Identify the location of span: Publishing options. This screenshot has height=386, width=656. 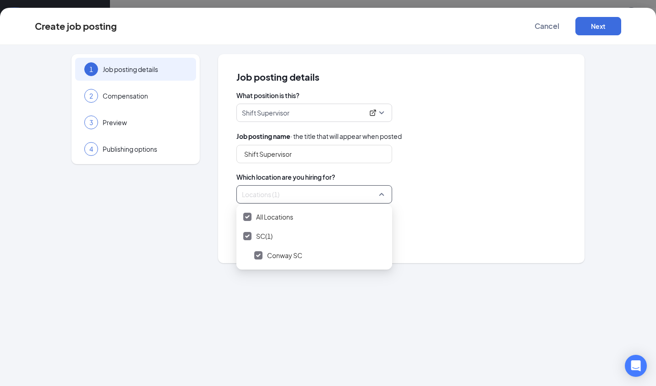
(145, 149).